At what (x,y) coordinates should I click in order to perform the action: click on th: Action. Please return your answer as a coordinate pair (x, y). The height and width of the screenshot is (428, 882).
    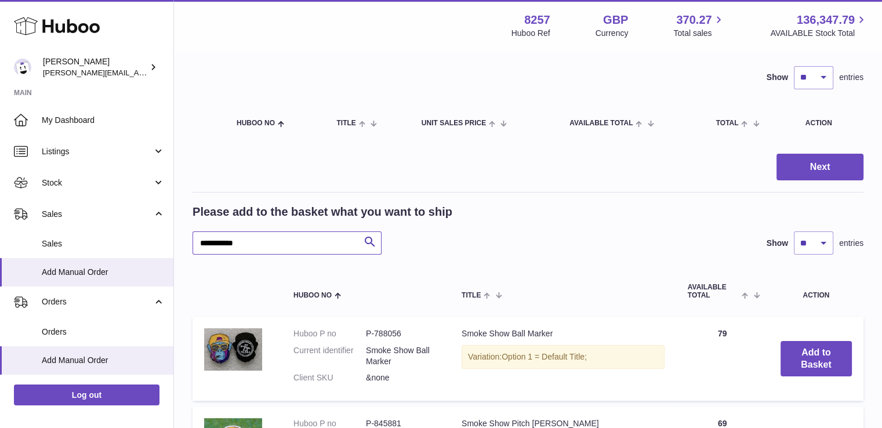
    Looking at the image, I should click on (816, 291).